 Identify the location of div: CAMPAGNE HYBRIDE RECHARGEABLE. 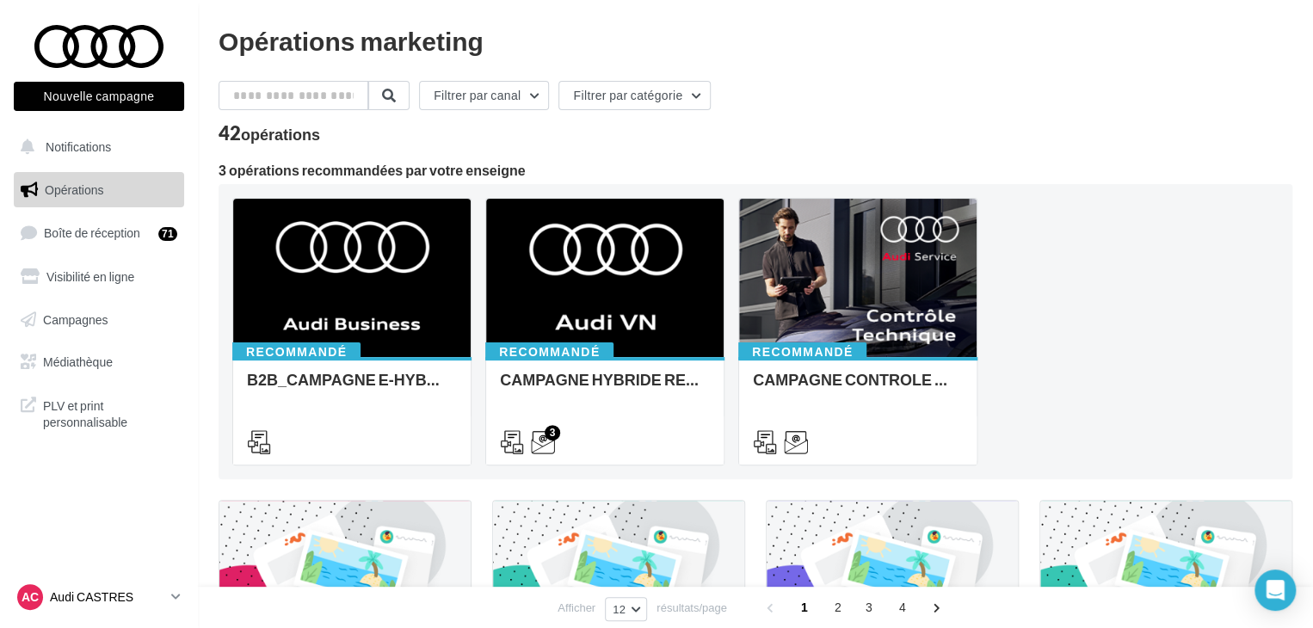
(605, 388).